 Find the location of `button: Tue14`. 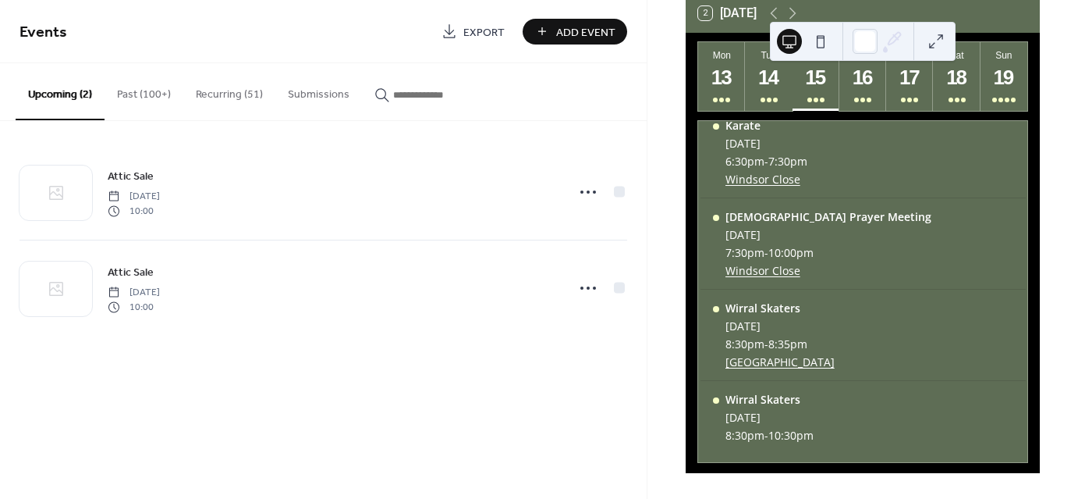

button: Tue14 is located at coordinates (769, 76).